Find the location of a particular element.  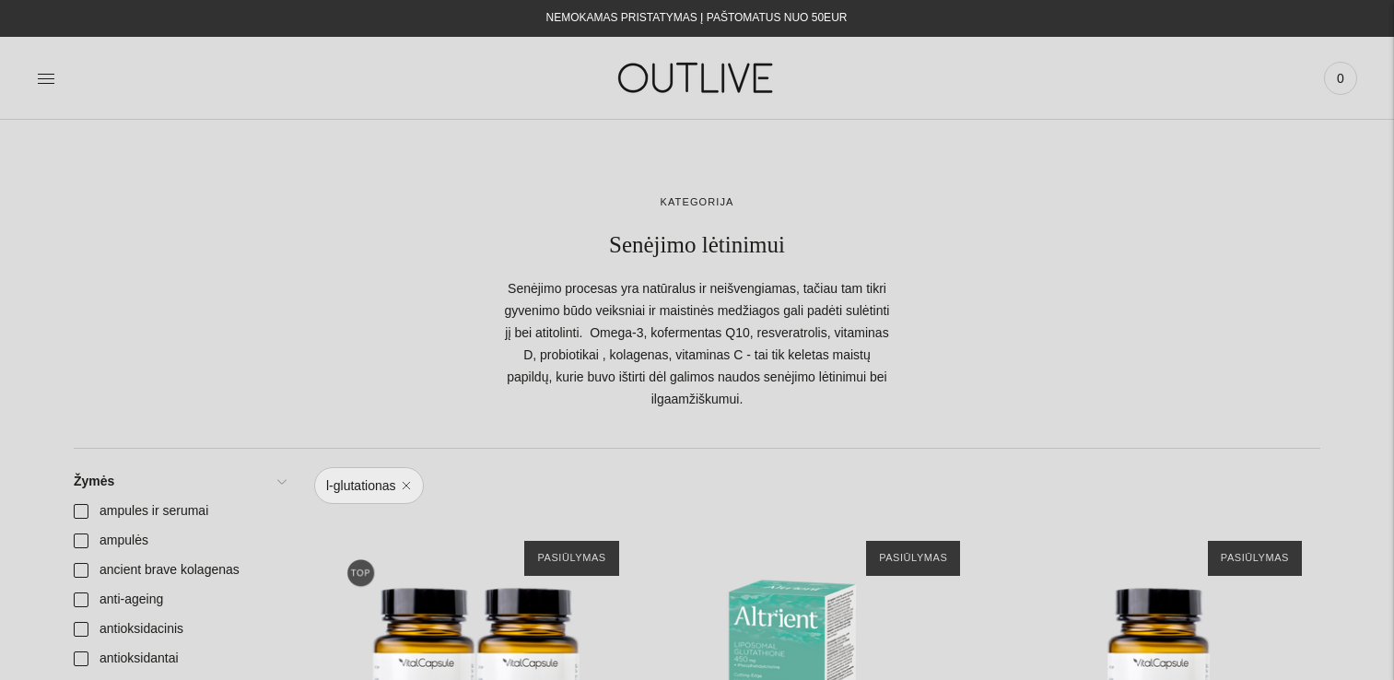

a: l-glutationas is located at coordinates (369, 486).